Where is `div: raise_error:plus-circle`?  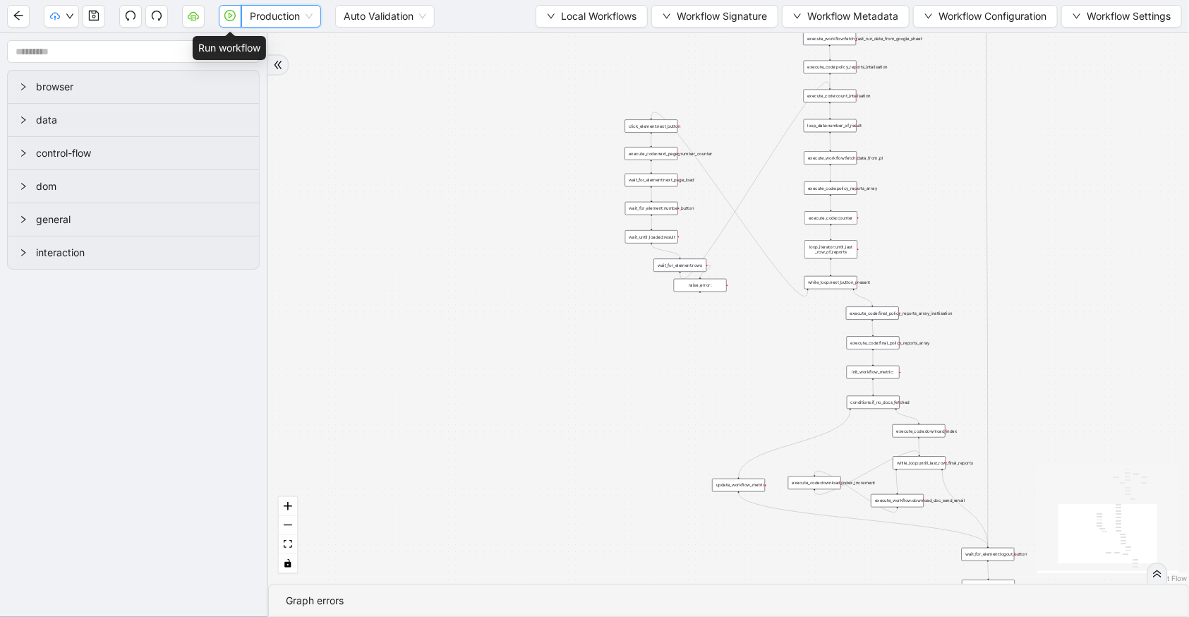 div: raise_error:plus-circle is located at coordinates (700, 285).